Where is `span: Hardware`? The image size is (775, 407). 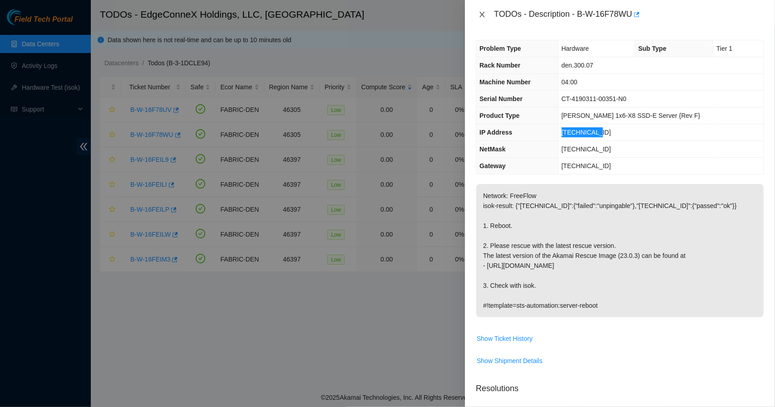
span: Hardware is located at coordinates (575, 49).